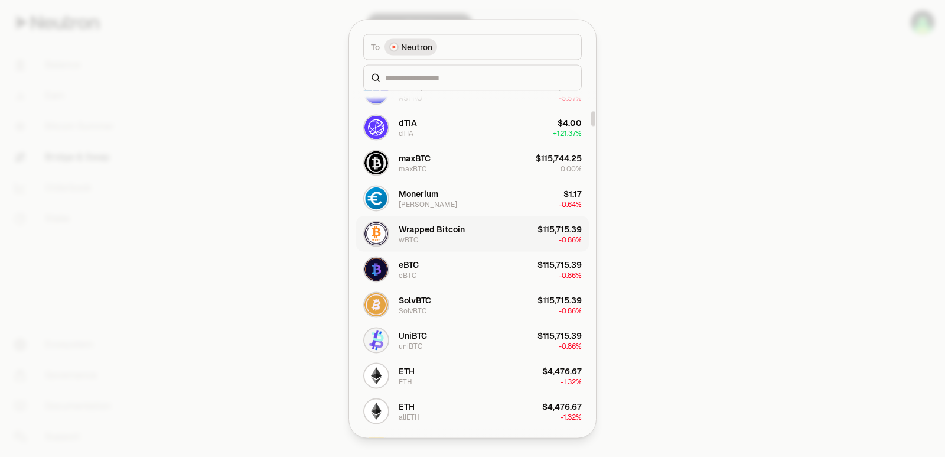  What do you see at coordinates (376, 269) in the screenshot?
I see `img: eBTC Logo` at bounding box center [376, 269].